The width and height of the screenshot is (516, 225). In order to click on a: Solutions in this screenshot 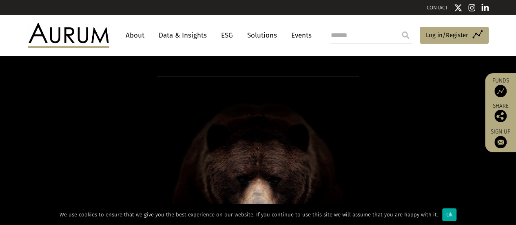, I will do `click(262, 35)`.